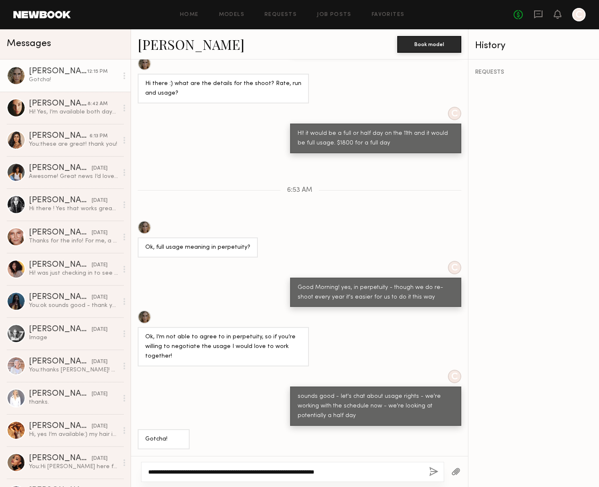  I want to click on button: Book model, so click(429, 44).